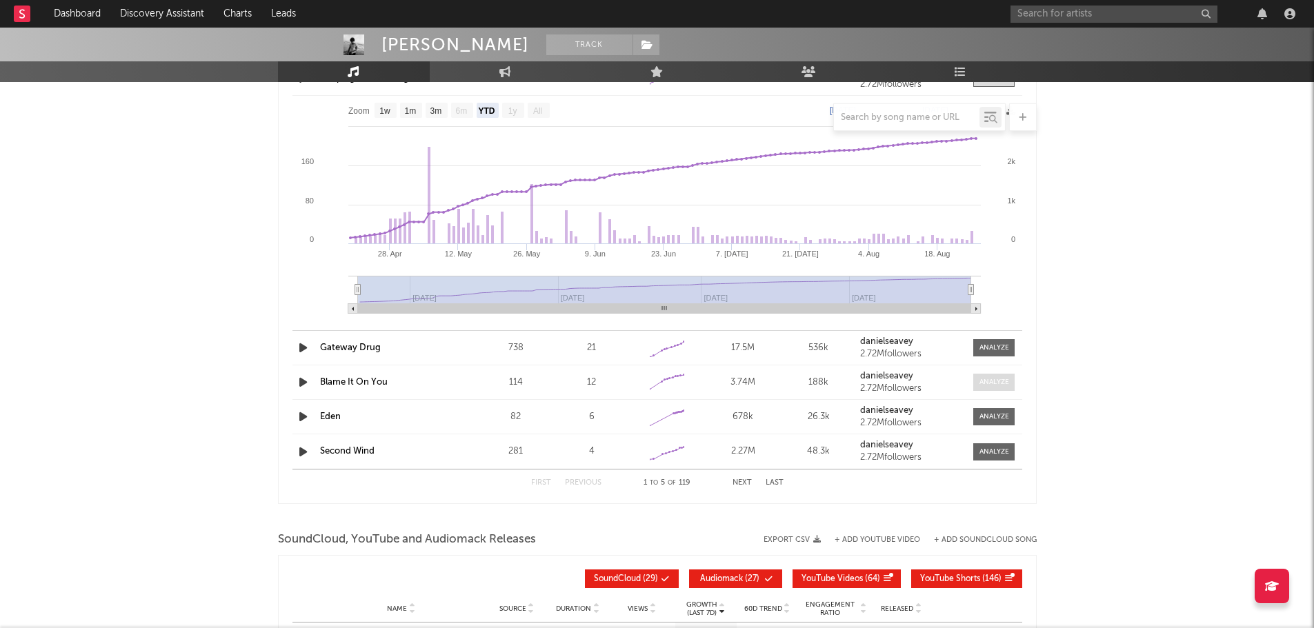 The width and height of the screenshot is (1314, 628). I want to click on div: 26.3k, so click(819, 417).